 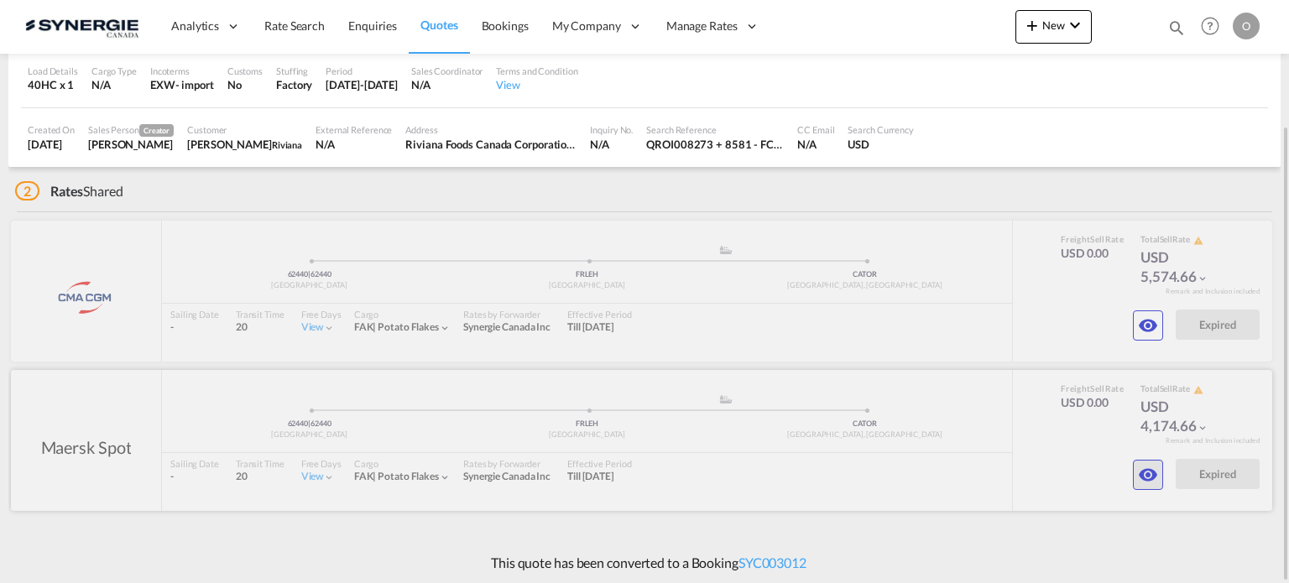 What do you see at coordinates (245, 71) in the screenshot?
I see `div: Customs` at bounding box center [245, 71].